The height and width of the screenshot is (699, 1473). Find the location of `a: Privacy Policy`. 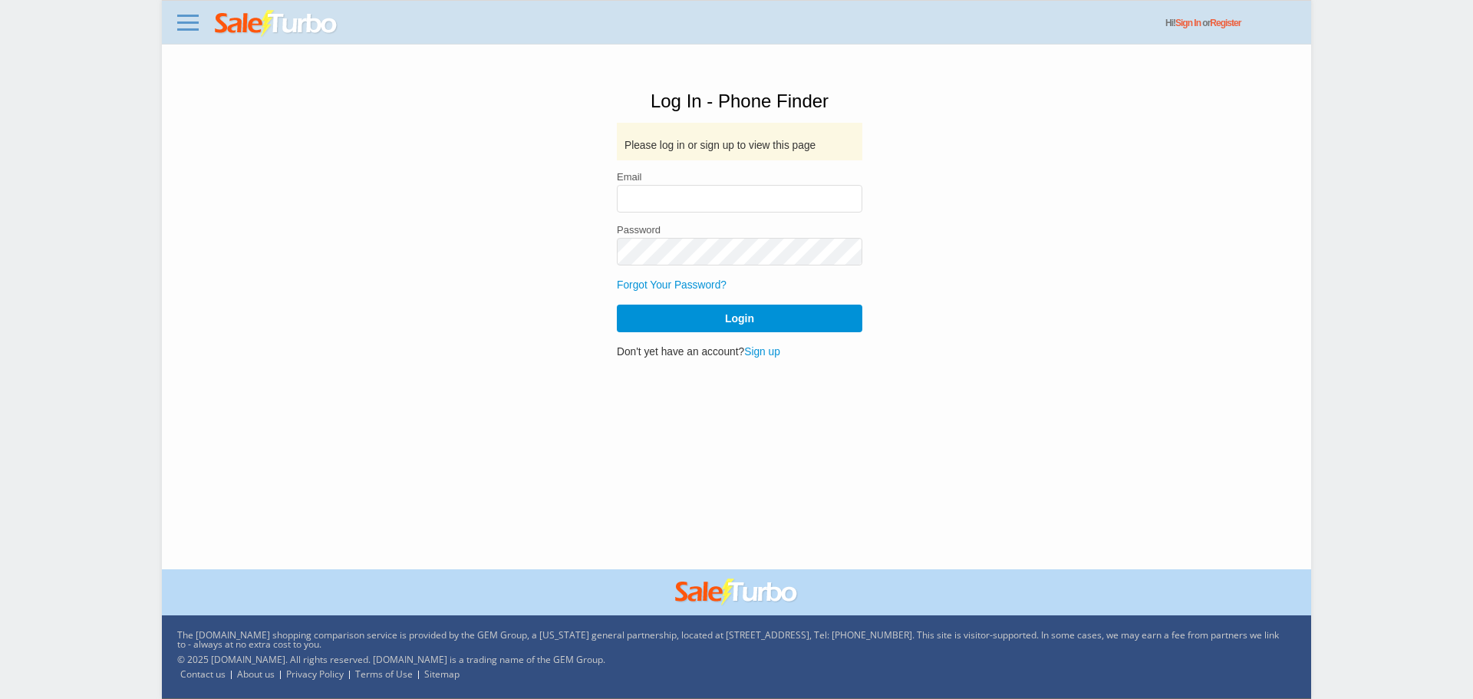

a: Privacy Policy is located at coordinates (315, 674).